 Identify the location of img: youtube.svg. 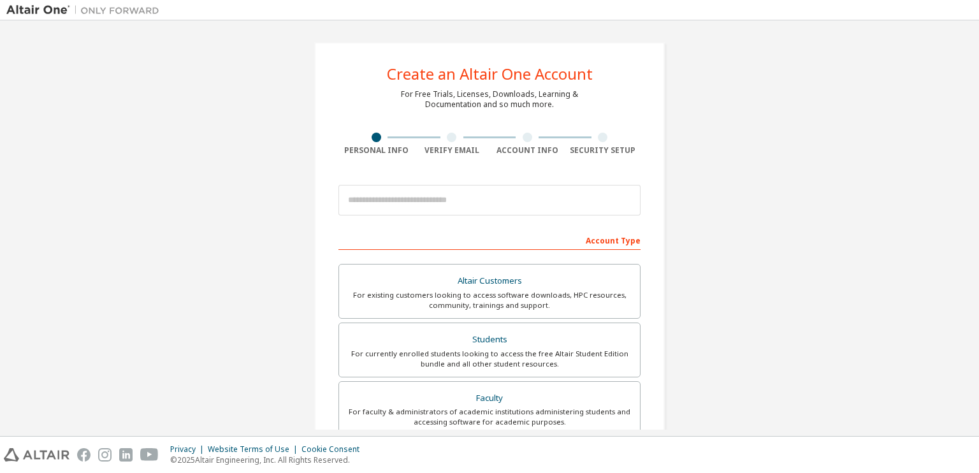
(149, 454).